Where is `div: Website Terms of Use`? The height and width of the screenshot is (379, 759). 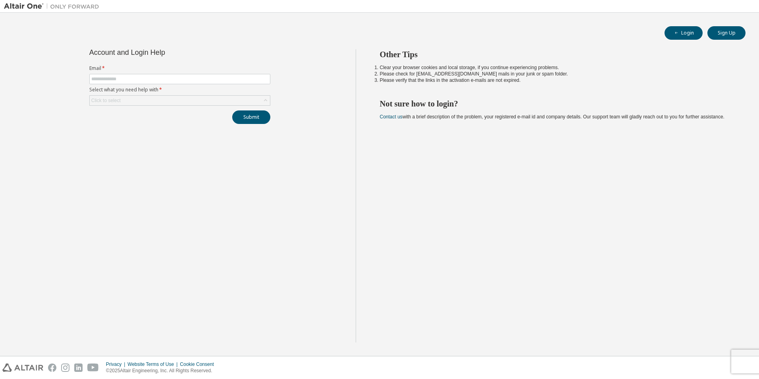 div: Website Terms of Use is located at coordinates (154, 364).